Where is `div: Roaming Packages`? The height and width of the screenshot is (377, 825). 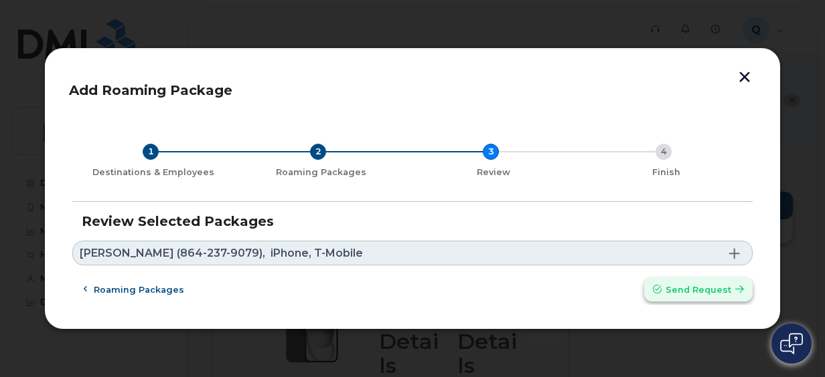 div: Roaming Packages is located at coordinates (321, 173).